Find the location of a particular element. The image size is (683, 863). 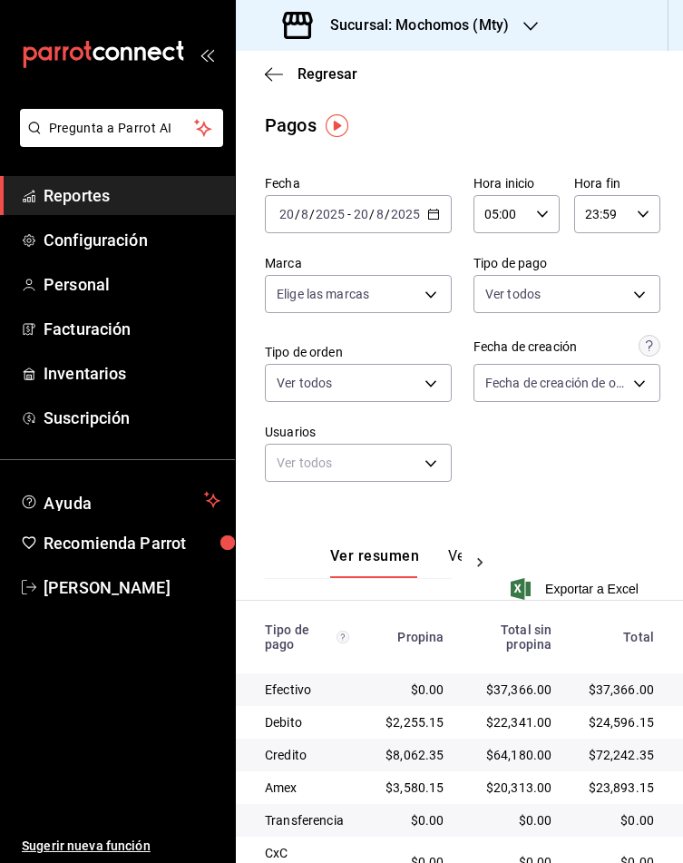

a: Pregunta a Parrot AI is located at coordinates (118, 141).